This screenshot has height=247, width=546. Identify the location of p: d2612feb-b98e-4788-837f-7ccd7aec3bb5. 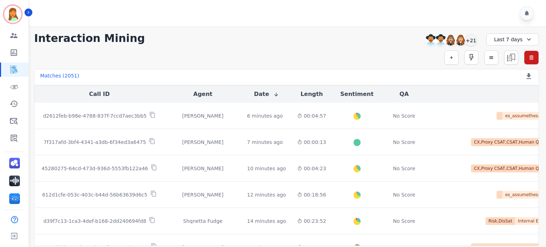
(95, 116).